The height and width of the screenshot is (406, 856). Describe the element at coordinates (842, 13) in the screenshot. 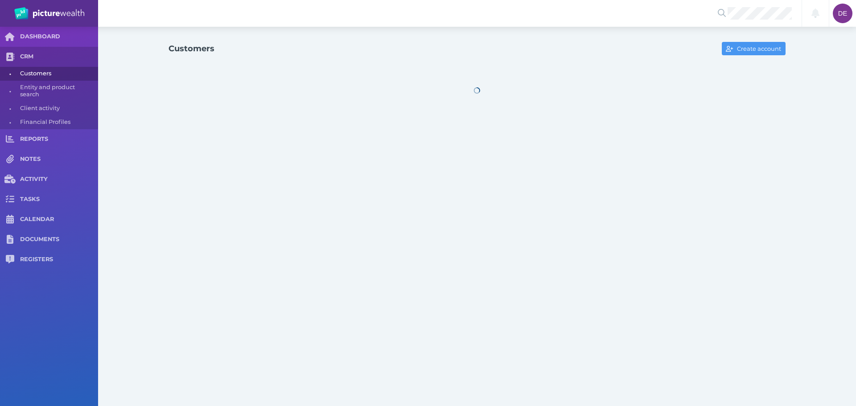

I see `div: Darcie Ercegovich` at that location.